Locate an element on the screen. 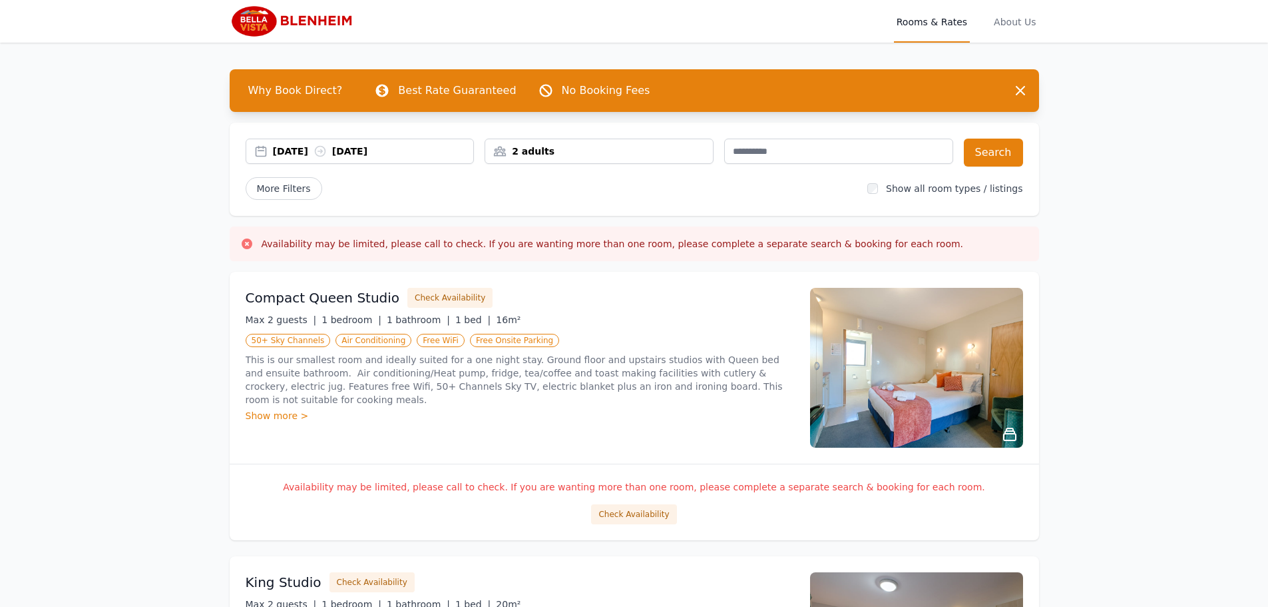 The width and height of the screenshot is (1268, 607). span: More Filters is located at coordinates (284, 188).